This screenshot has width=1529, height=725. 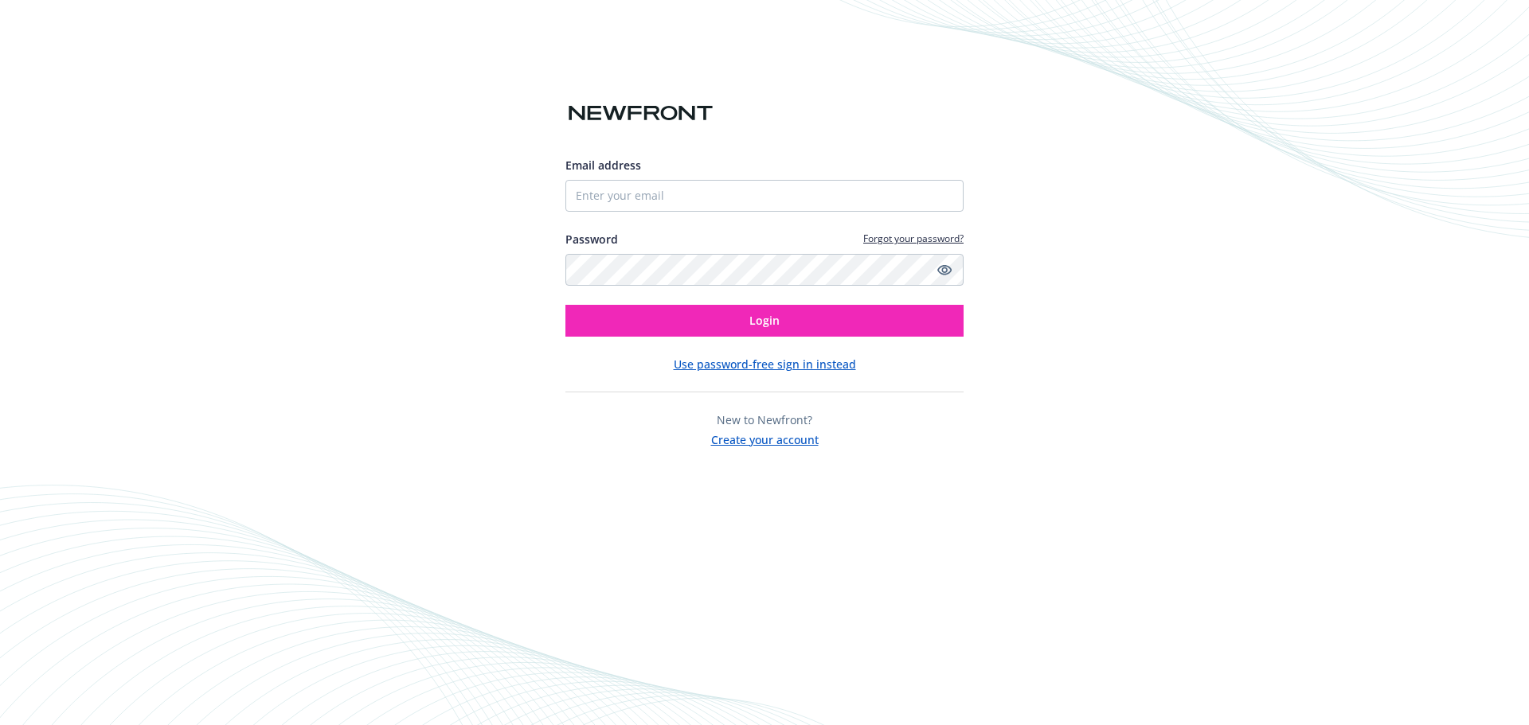 What do you see at coordinates (592, 239) in the screenshot?
I see `label: Password` at bounding box center [592, 239].